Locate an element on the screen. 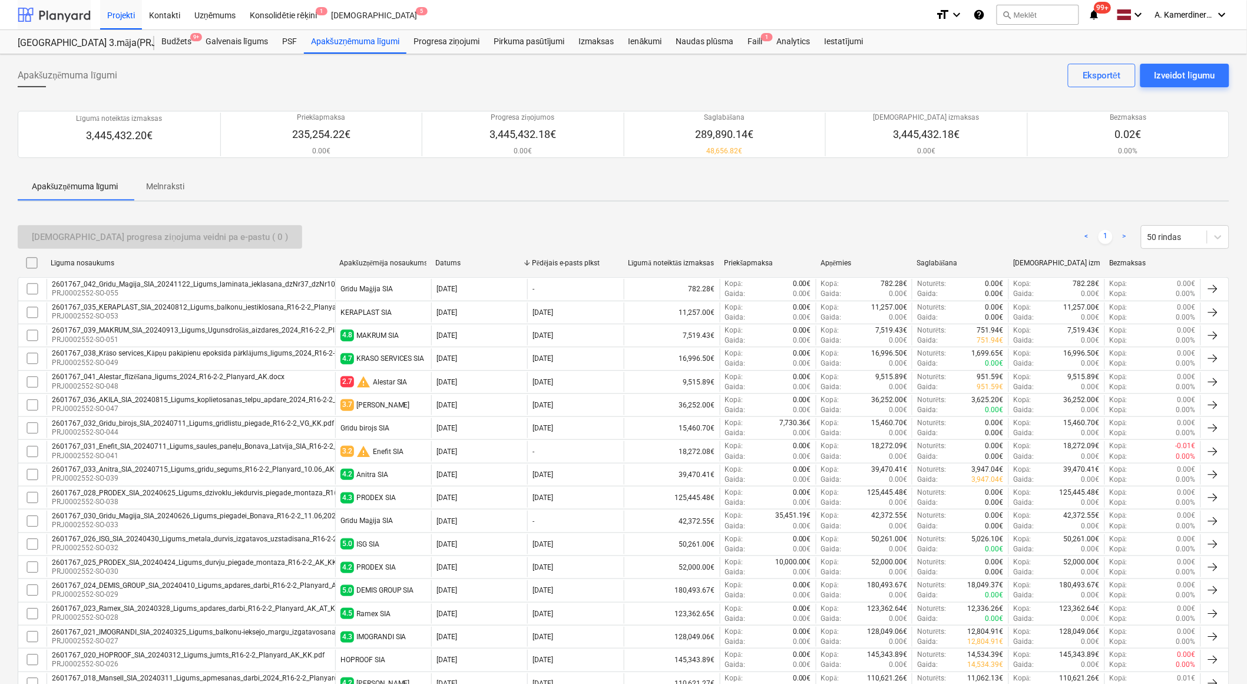  div: 18,272.08€ is located at coordinates (672, 451).